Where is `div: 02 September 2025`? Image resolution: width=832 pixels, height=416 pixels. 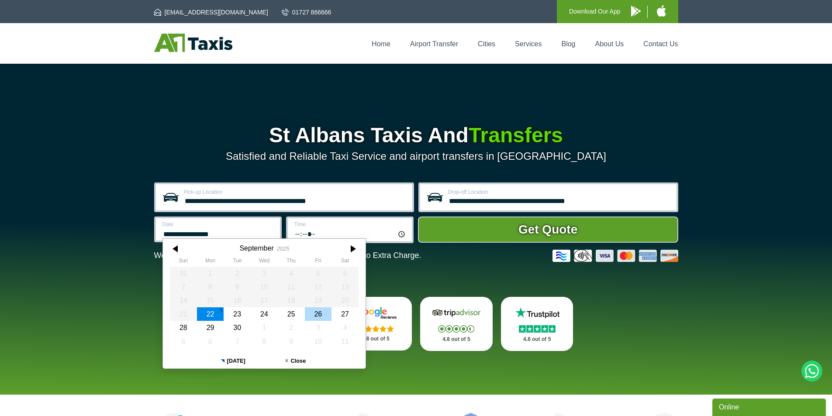 div: 02 September 2025 is located at coordinates (237, 273).